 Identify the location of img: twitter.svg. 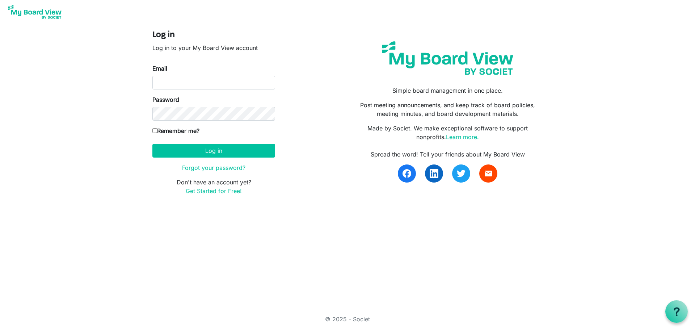
(461, 173).